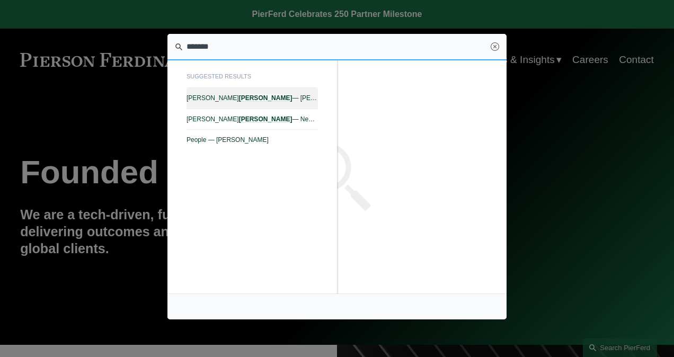 The image size is (674, 357). Describe the element at coordinates (337, 47) in the screenshot. I see `input: Search this site` at that location.